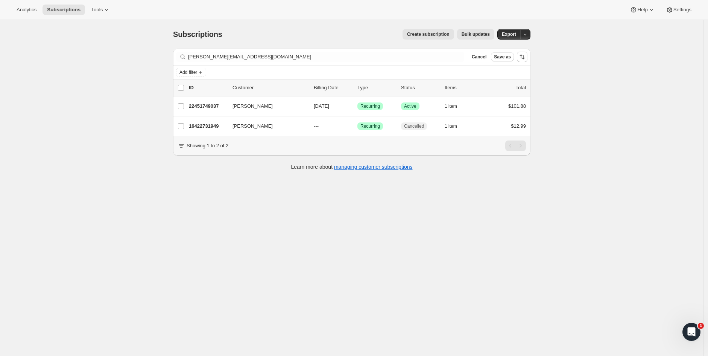 The width and height of the screenshot is (708, 356). Describe the element at coordinates (643, 10) in the screenshot. I see `span: Help` at that location.